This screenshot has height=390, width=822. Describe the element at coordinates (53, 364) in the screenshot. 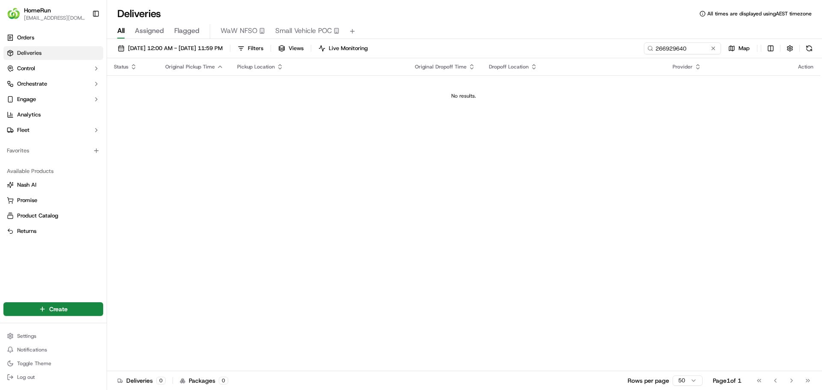

I see `button: Toggle Theme` at that location.